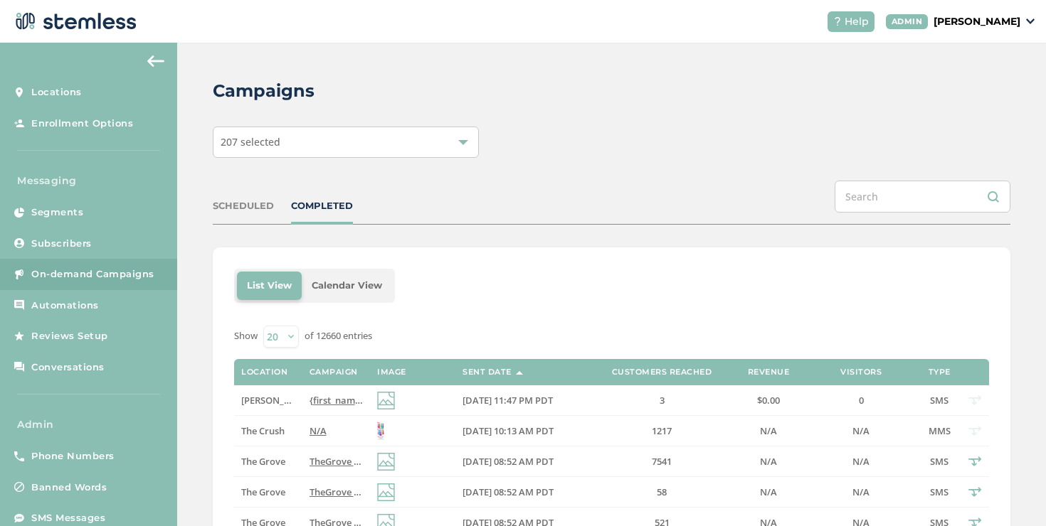 This screenshot has width=1046, height=526. What do you see at coordinates (661, 492) in the screenshot?
I see `label: 58` at bounding box center [661, 492].